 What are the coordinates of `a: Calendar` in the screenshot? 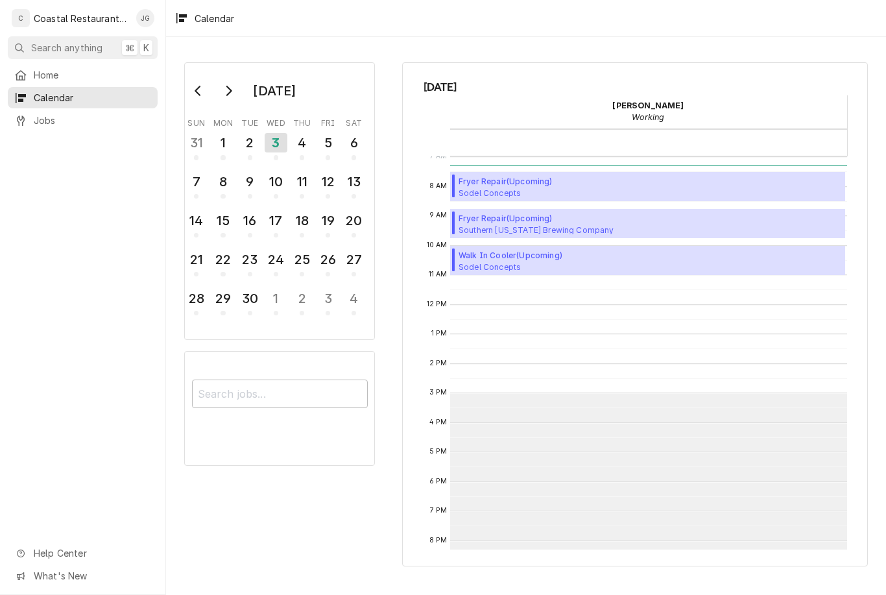 It's located at (82, 97).